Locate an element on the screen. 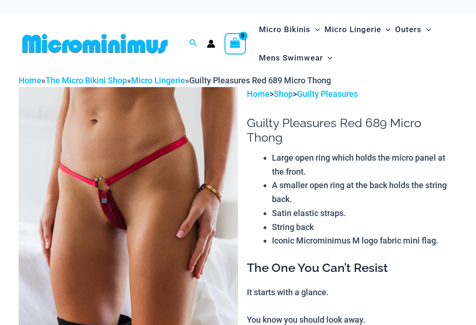 Image resolution: width=476 pixels, height=325 pixels. li: Satin elastic straps. is located at coordinates (365, 213).